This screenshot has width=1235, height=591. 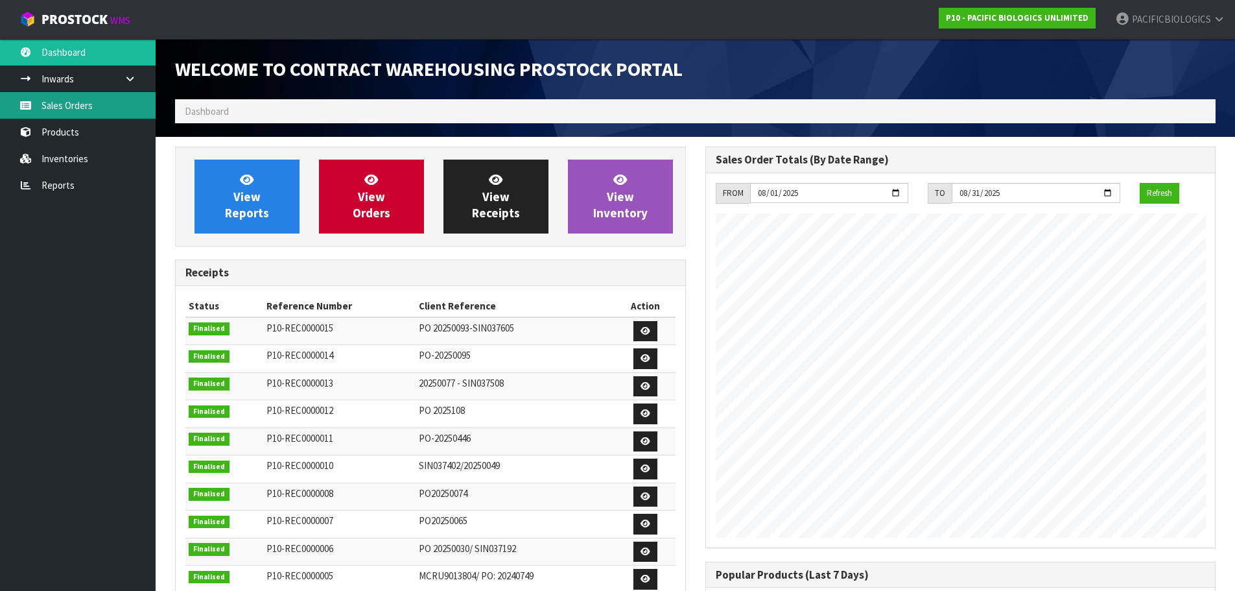 What do you see at coordinates (961, 159) in the screenshot?
I see `h3: Sales Order Totals (By Date Range)` at bounding box center [961, 159].